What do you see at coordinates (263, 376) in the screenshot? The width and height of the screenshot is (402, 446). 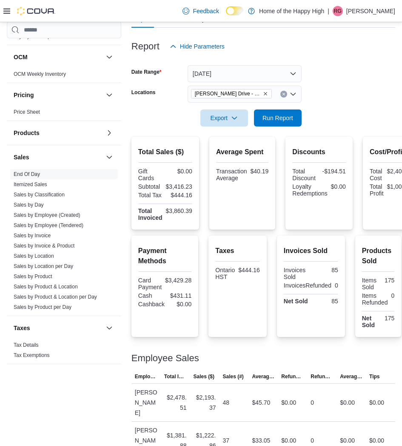 I see `span: Average Sale` at bounding box center [263, 376].